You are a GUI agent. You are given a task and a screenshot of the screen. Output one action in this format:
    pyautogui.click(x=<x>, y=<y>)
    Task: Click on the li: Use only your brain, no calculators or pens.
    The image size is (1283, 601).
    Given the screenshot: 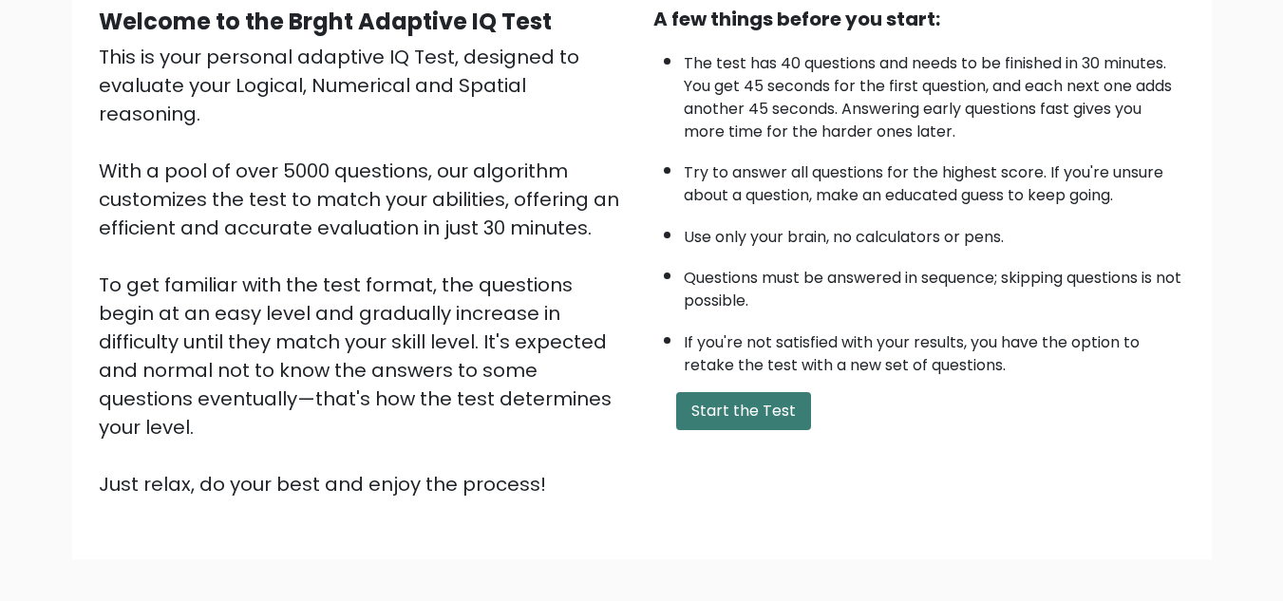 What is the action you would take?
    pyautogui.click(x=934, y=233)
    